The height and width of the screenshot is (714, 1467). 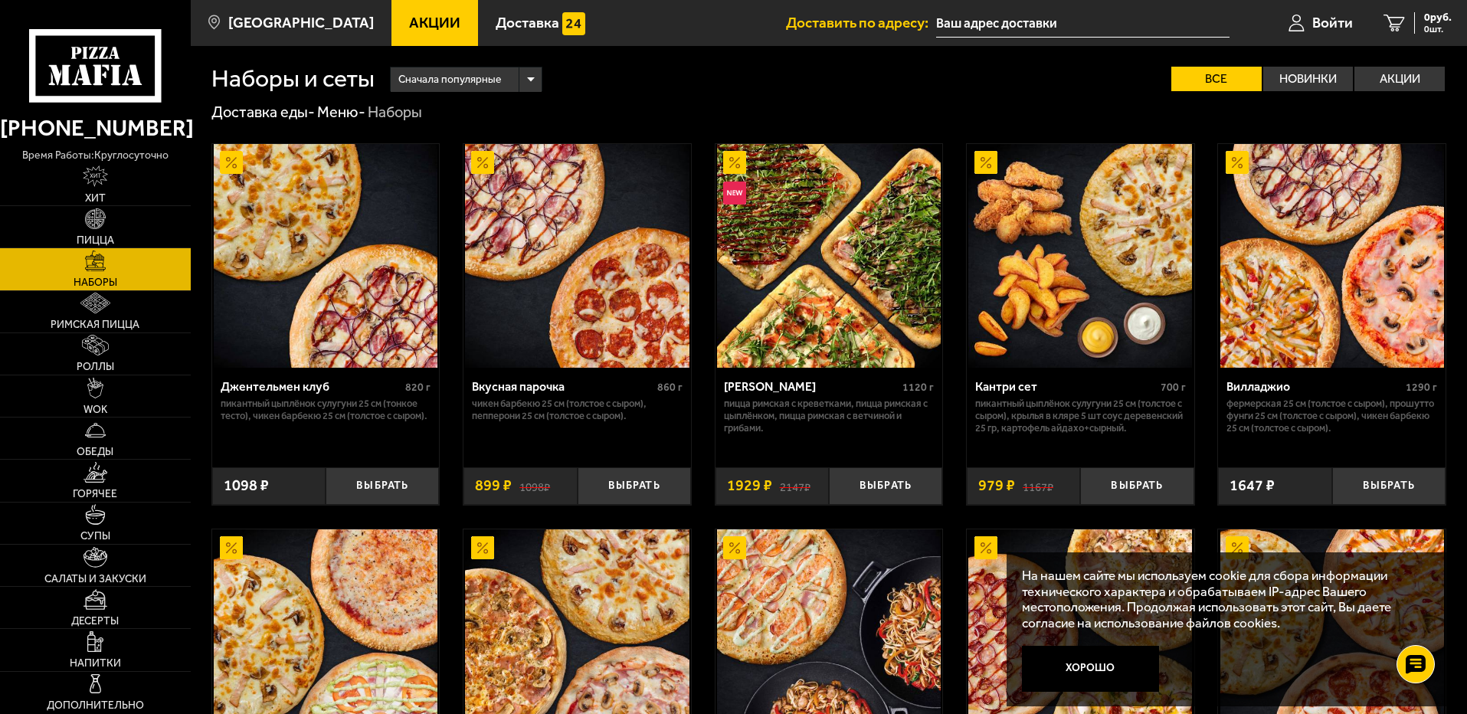 What do you see at coordinates (749, 486) in the screenshot?
I see `span: 1929 ₽` at bounding box center [749, 486].